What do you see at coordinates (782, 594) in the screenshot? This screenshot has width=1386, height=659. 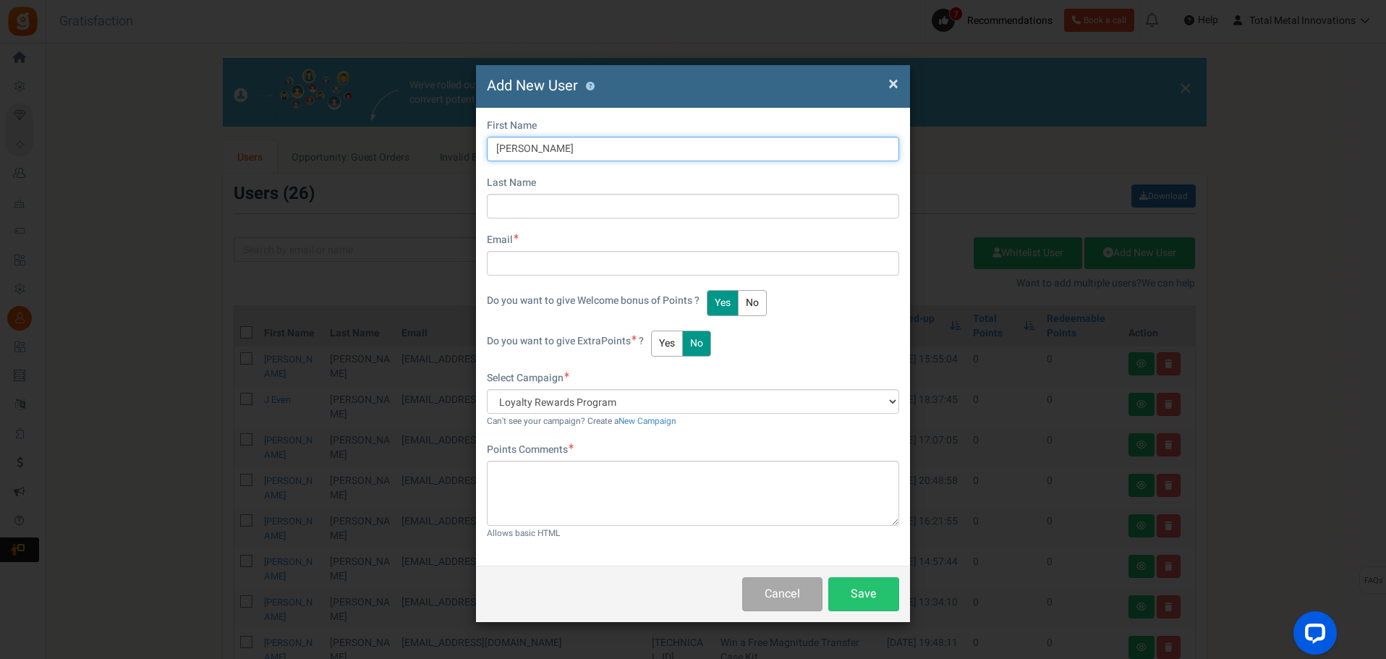 I see `button: Cancel` at bounding box center [782, 594].